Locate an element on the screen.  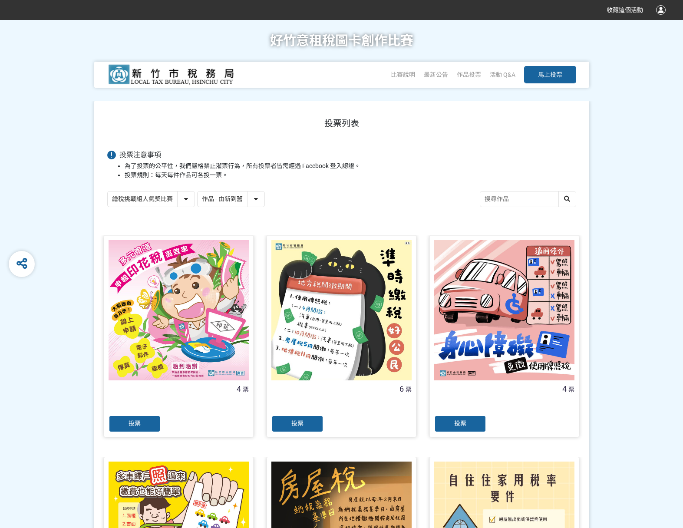
a: 活動 Q&A is located at coordinates (503, 75).